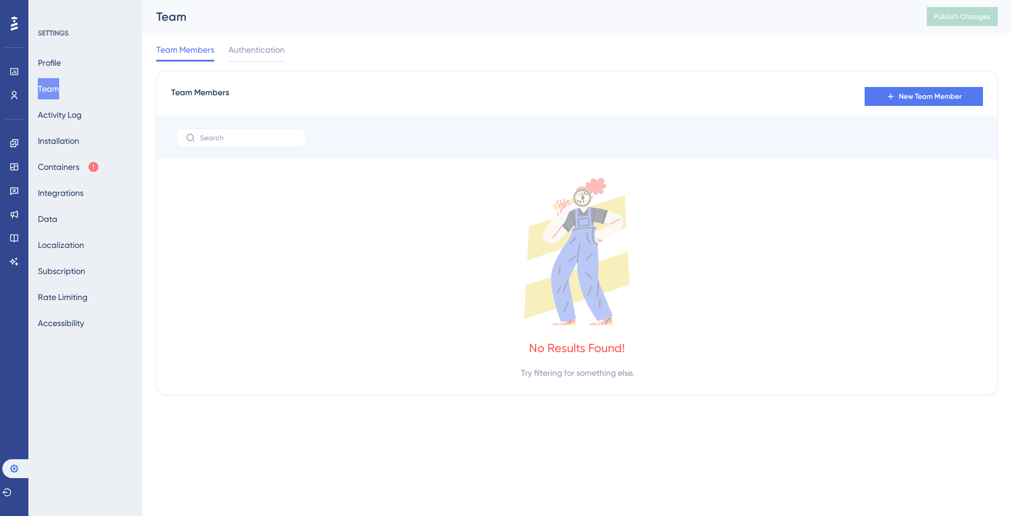 The height and width of the screenshot is (516, 1012). What do you see at coordinates (61, 245) in the screenshot?
I see `button: Localization` at bounding box center [61, 245].